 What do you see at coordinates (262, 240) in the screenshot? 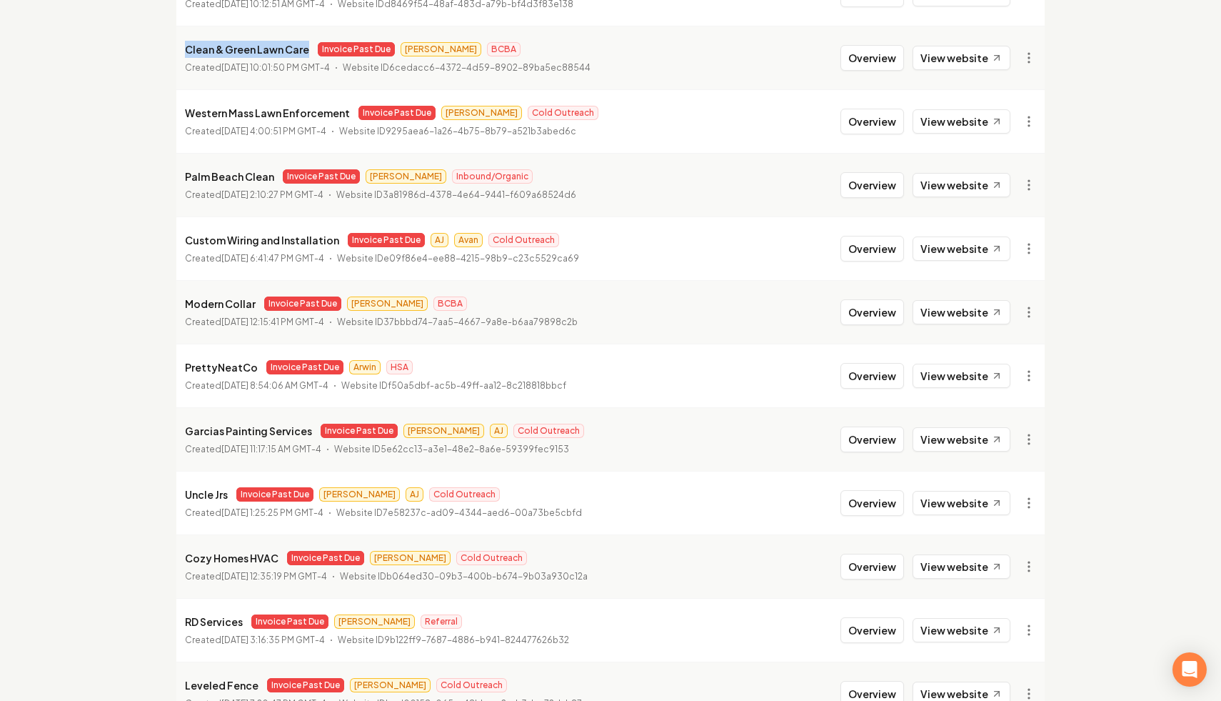
I see `p: Custom Wiring and Installation` at bounding box center [262, 240].